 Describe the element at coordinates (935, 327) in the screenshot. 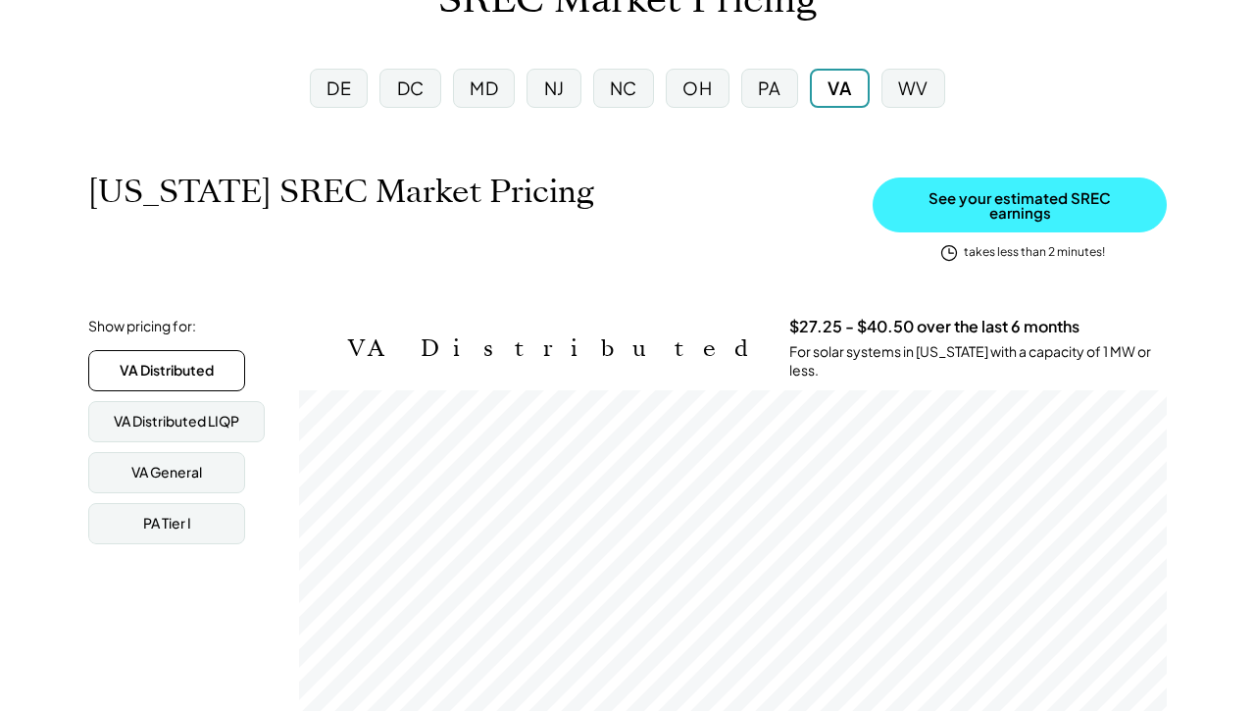

I see `h3: $27.25 - $40.50 over the last 6 months` at that location.